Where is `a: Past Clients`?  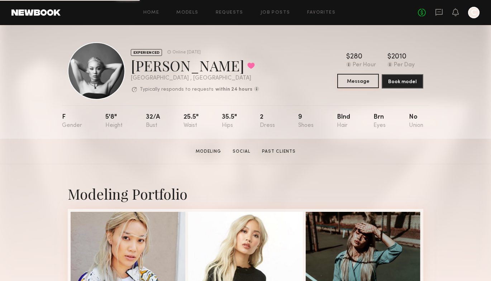 a: Past Clients is located at coordinates (279, 152).